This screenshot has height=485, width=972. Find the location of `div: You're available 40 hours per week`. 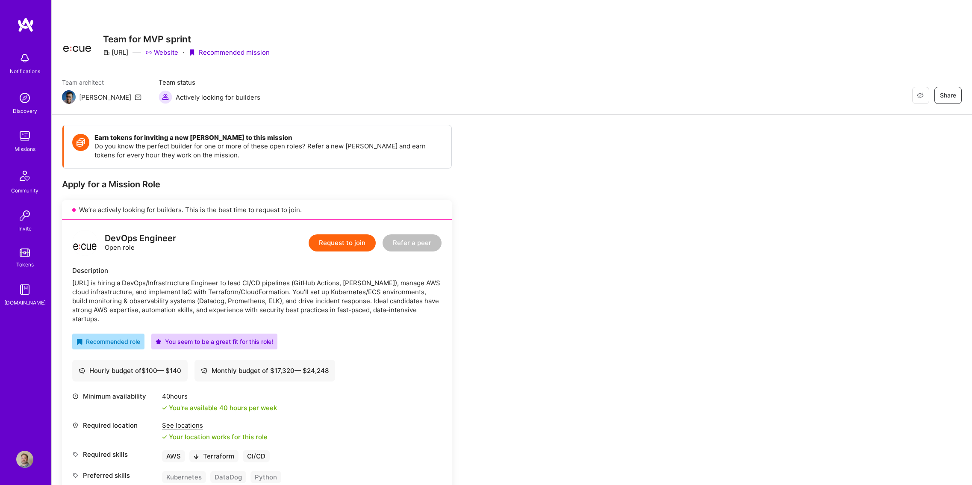

div: You're available 40 hours per week is located at coordinates (219, 407).